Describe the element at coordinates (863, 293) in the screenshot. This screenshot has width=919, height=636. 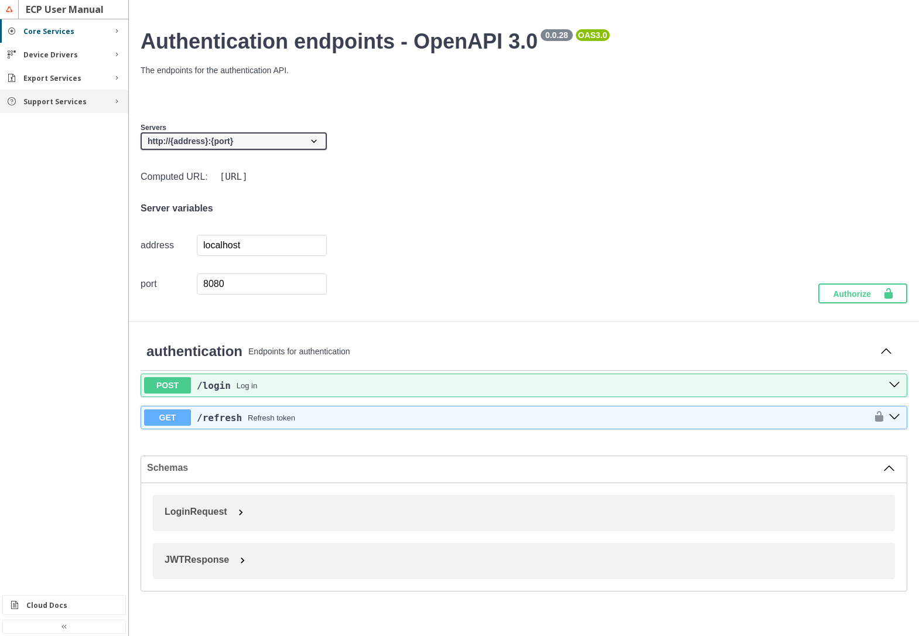
I see `button: Authorize` at that location.